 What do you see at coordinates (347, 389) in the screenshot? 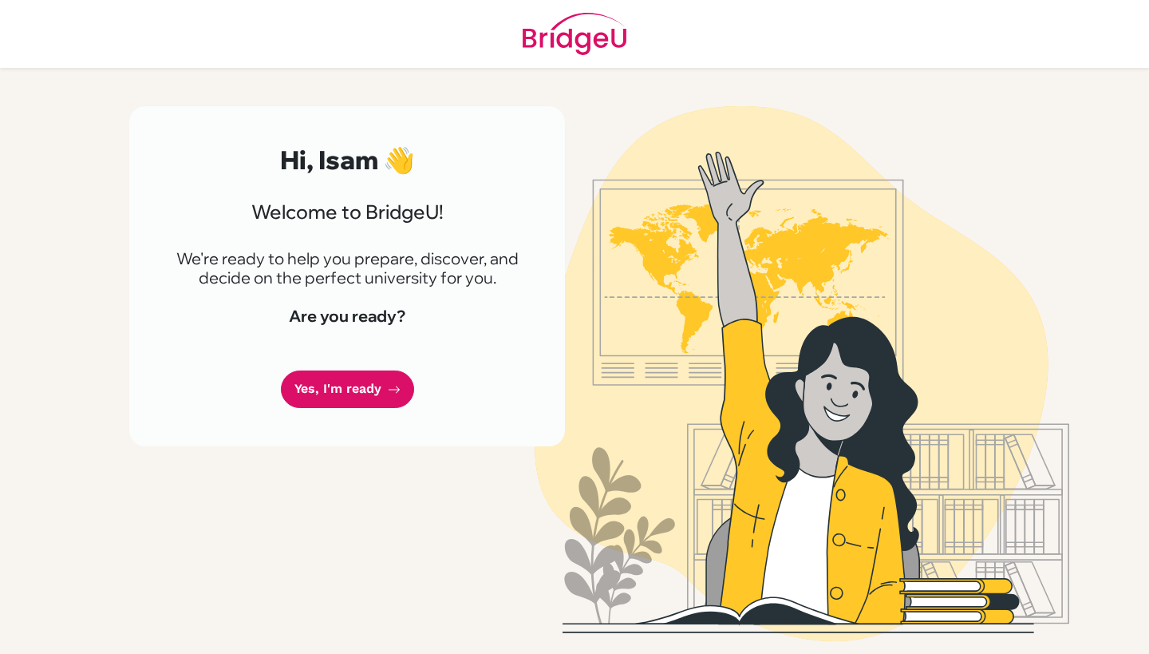
I see `a: Yes, I'm ready` at bounding box center [347, 389].